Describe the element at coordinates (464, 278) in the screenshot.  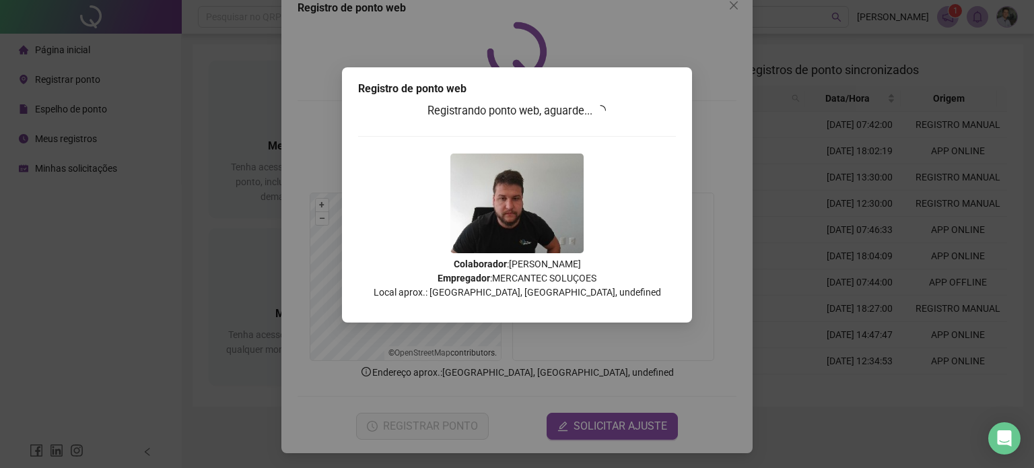
I see `strong: Empregador` at that location.